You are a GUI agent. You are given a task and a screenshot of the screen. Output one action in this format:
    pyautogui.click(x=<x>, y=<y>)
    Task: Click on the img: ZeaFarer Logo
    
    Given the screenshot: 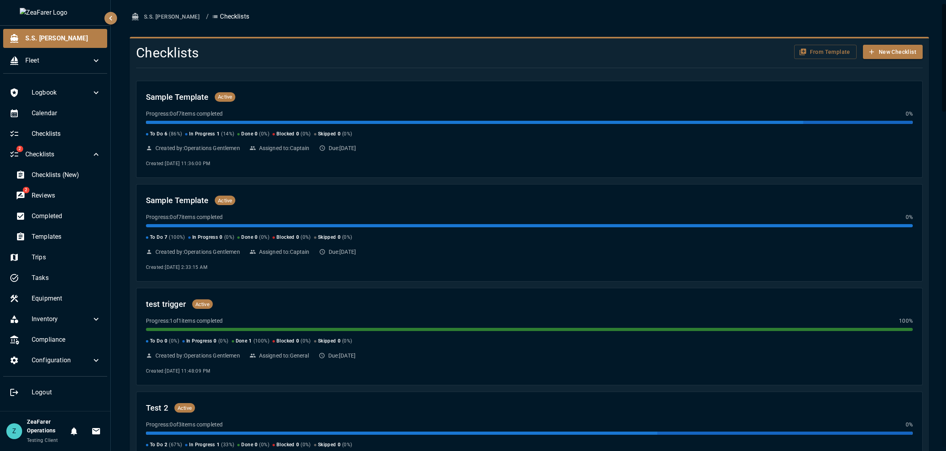 What is the action you would take?
    pyautogui.click(x=55, y=13)
    